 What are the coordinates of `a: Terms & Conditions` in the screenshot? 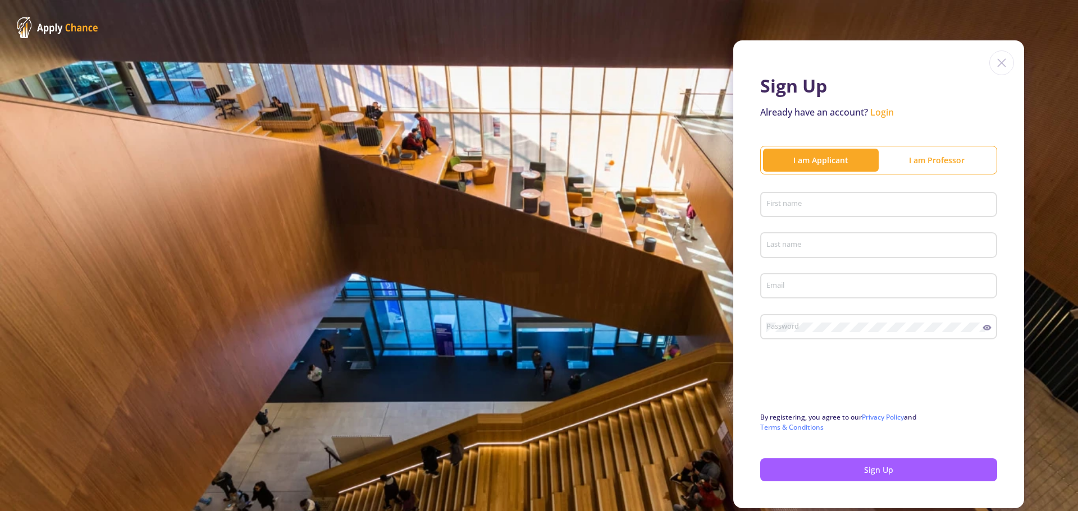 It's located at (792, 427).